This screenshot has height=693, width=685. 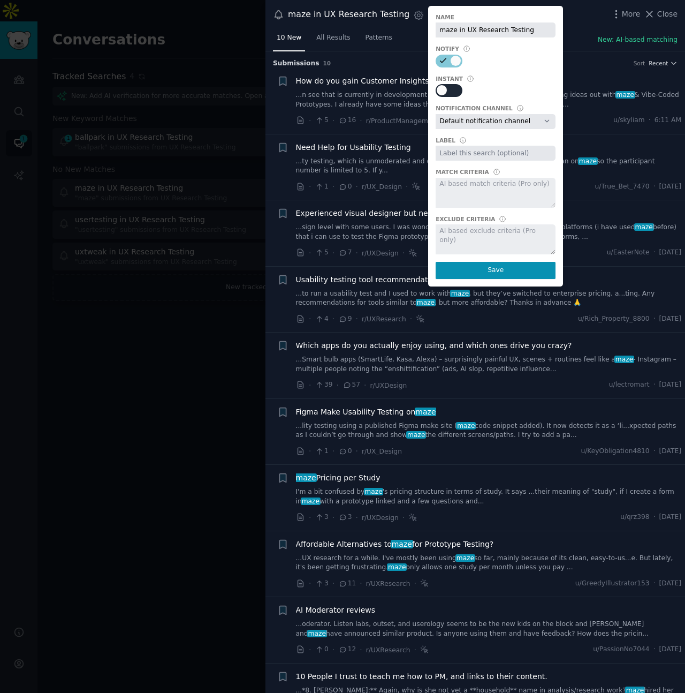 What do you see at coordinates (659, 63) in the screenshot?
I see `span: Recent` at bounding box center [659, 63].